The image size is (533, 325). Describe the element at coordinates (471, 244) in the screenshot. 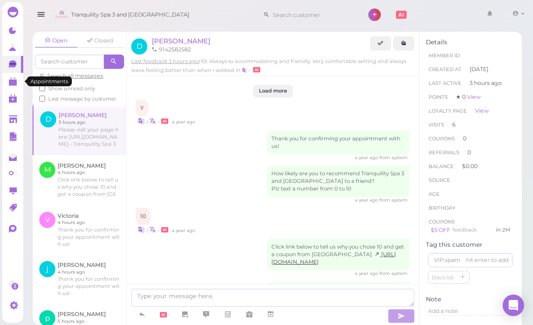

I see `div: Tag this customer` at that location.